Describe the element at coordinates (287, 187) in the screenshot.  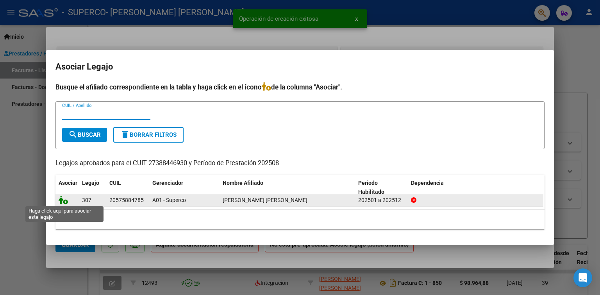
I see `datatable-header-cell: Nombre Afiliado` at that location.